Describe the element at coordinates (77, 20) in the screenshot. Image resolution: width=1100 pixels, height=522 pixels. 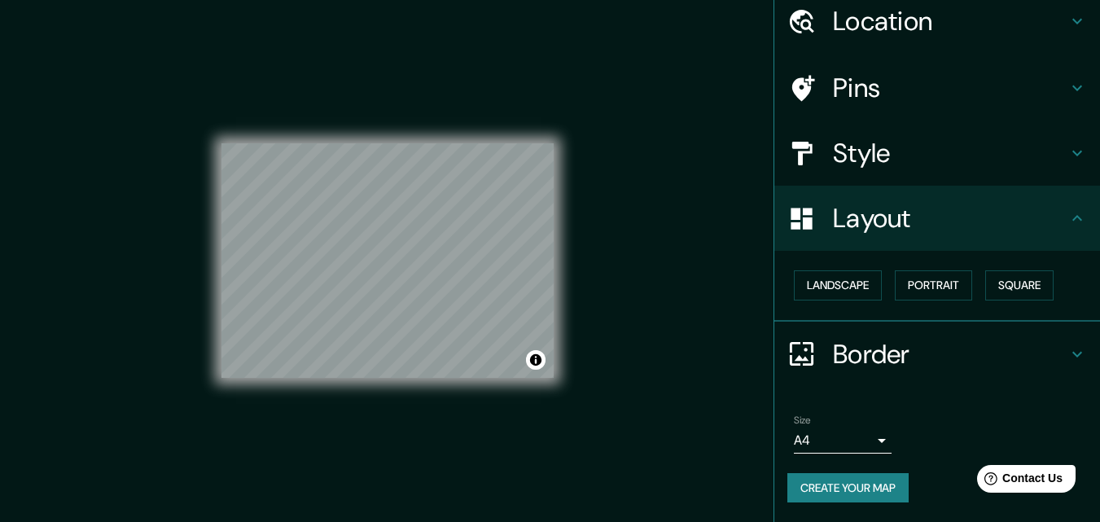
I see `span: Contact Us` at that location.